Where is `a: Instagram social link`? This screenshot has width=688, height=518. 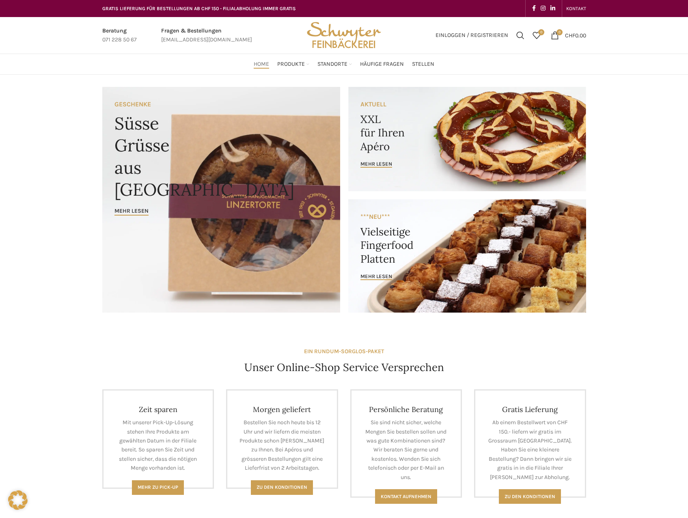 a: Instagram social link is located at coordinates (543, 9).